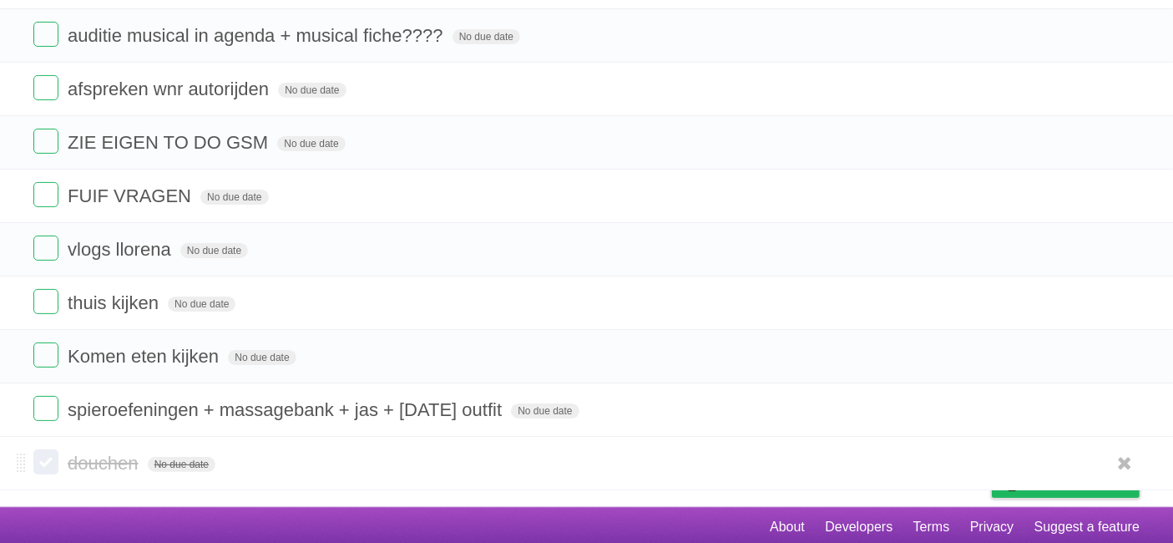 The height and width of the screenshot is (543, 1173). I want to click on span: douchen, so click(104, 462).